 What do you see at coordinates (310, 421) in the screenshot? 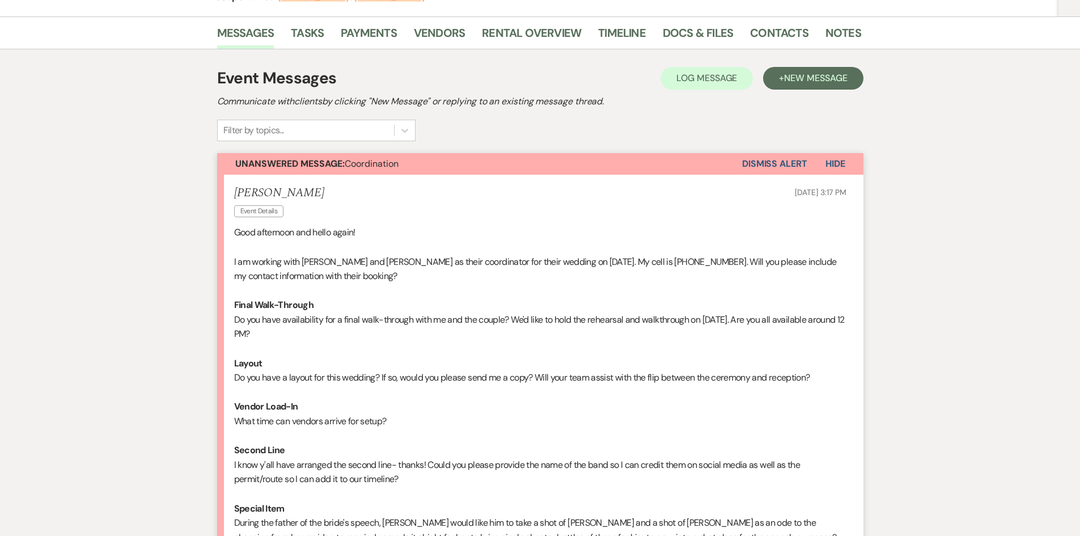
I see `span: What time can vendors arrive for setup?` at bounding box center [310, 421].